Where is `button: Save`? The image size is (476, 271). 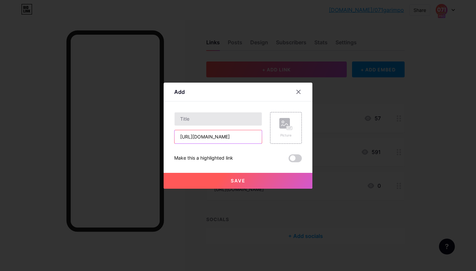 button: Save is located at coordinates (238, 181).